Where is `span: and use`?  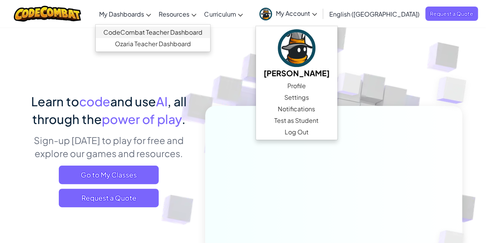 span: and use is located at coordinates (133, 101).